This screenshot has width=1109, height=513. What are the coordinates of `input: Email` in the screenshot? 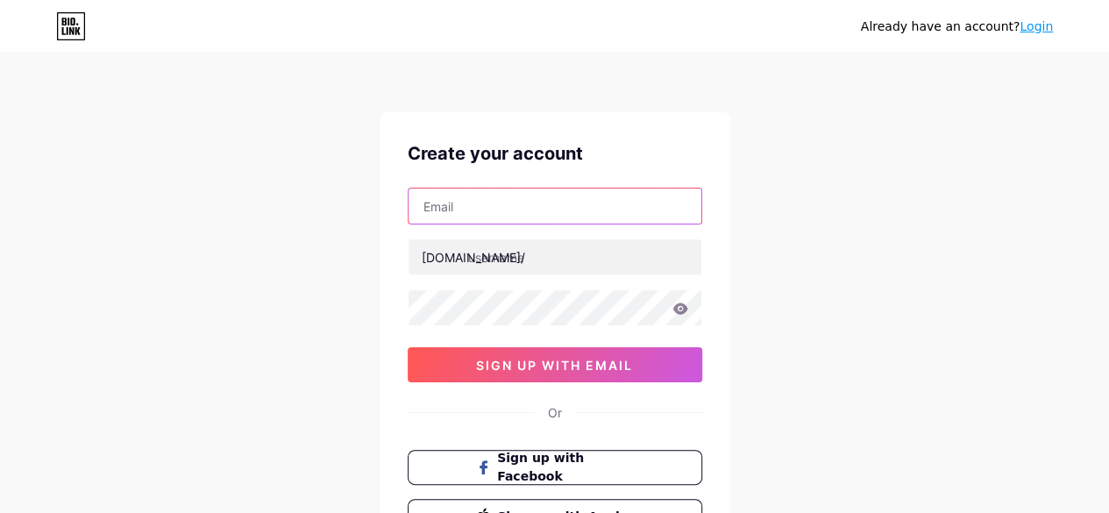 It's located at (555, 206).